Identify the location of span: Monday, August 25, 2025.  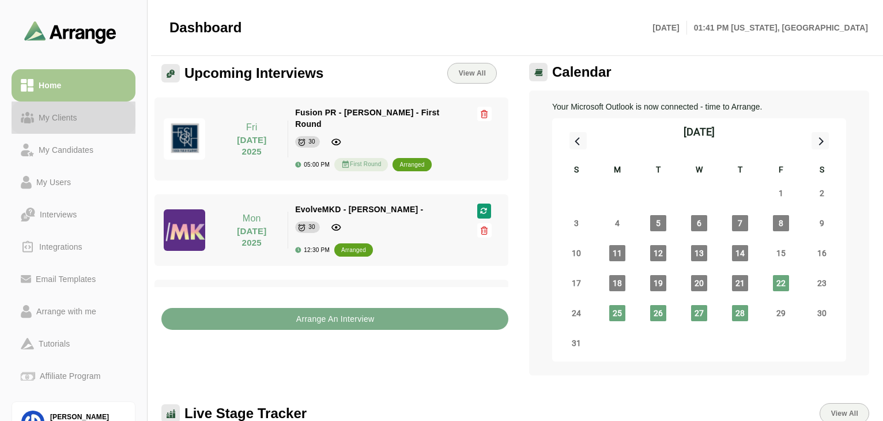
(617, 313).